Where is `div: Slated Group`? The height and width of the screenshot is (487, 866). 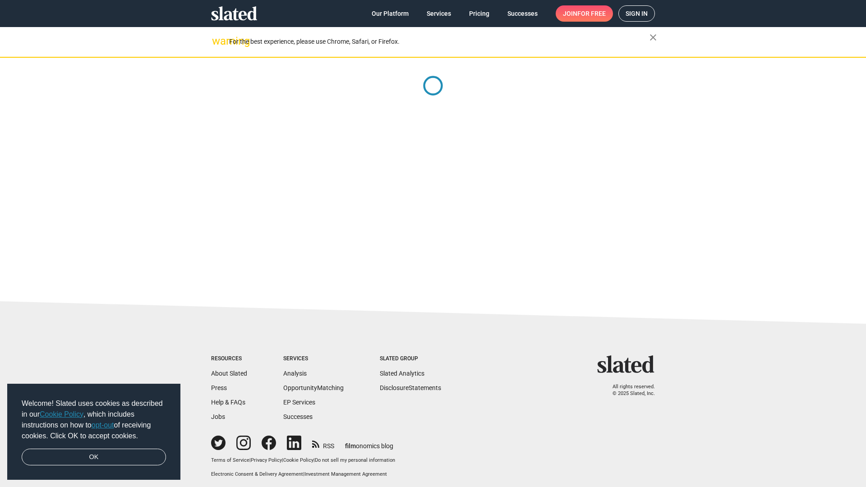
div: Slated Group is located at coordinates (411, 359).